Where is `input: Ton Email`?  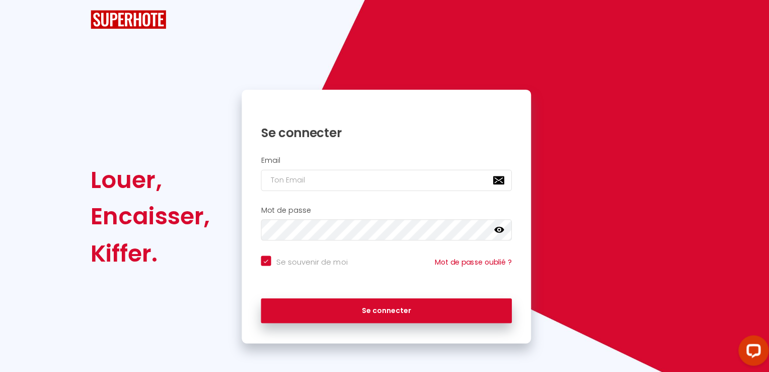
input: Ton Email is located at coordinates (385, 179).